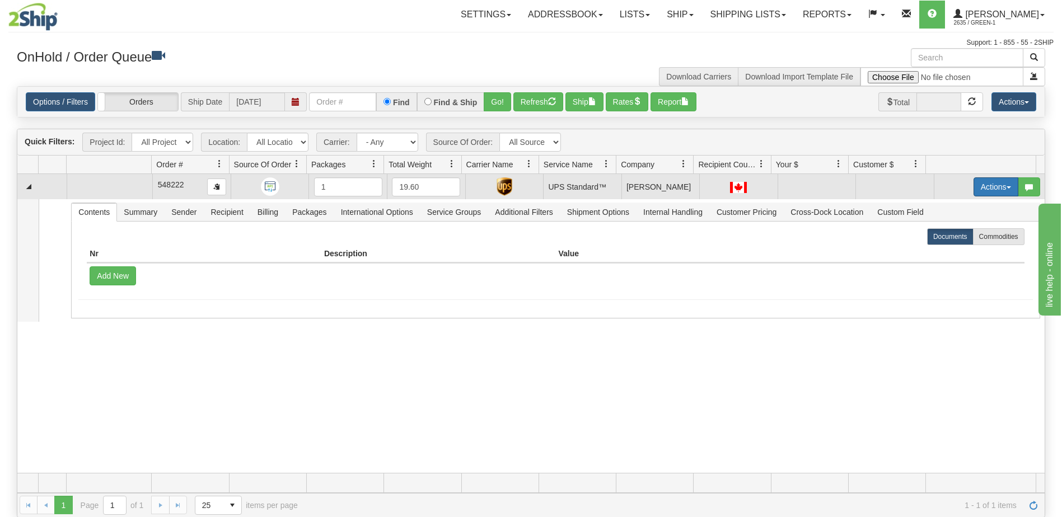 This screenshot has height=517, width=1062. What do you see at coordinates (529, 164) in the screenshot?
I see `a: Carrier Name filter column settings` at bounding box center [529, 164].